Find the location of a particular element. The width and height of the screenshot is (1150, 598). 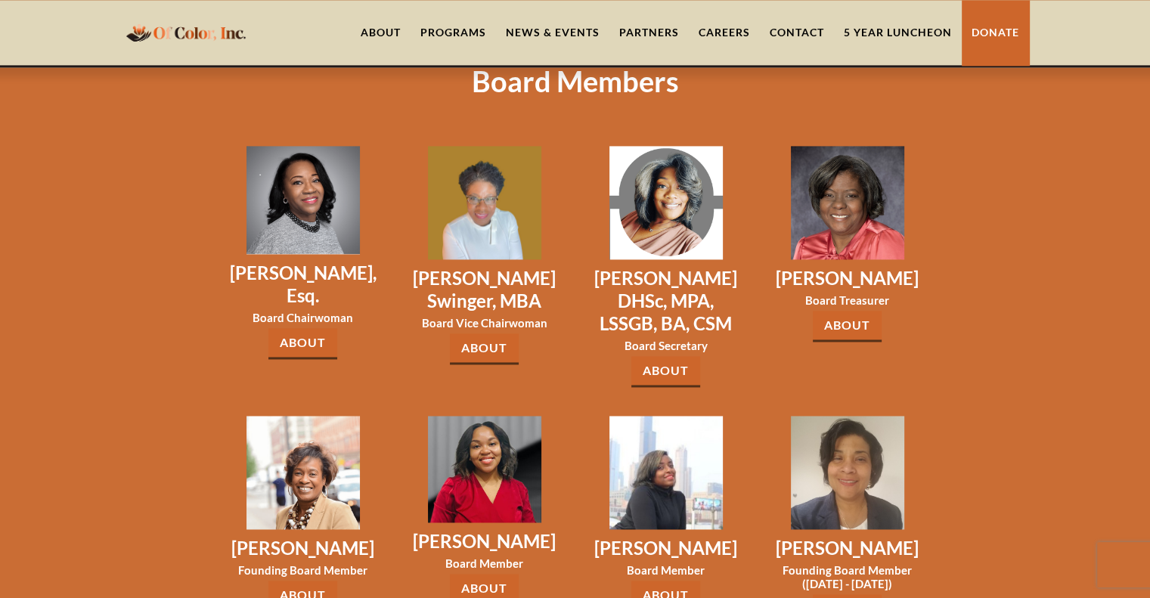

h3: Board Secretary is located at coordinates (666, 345).